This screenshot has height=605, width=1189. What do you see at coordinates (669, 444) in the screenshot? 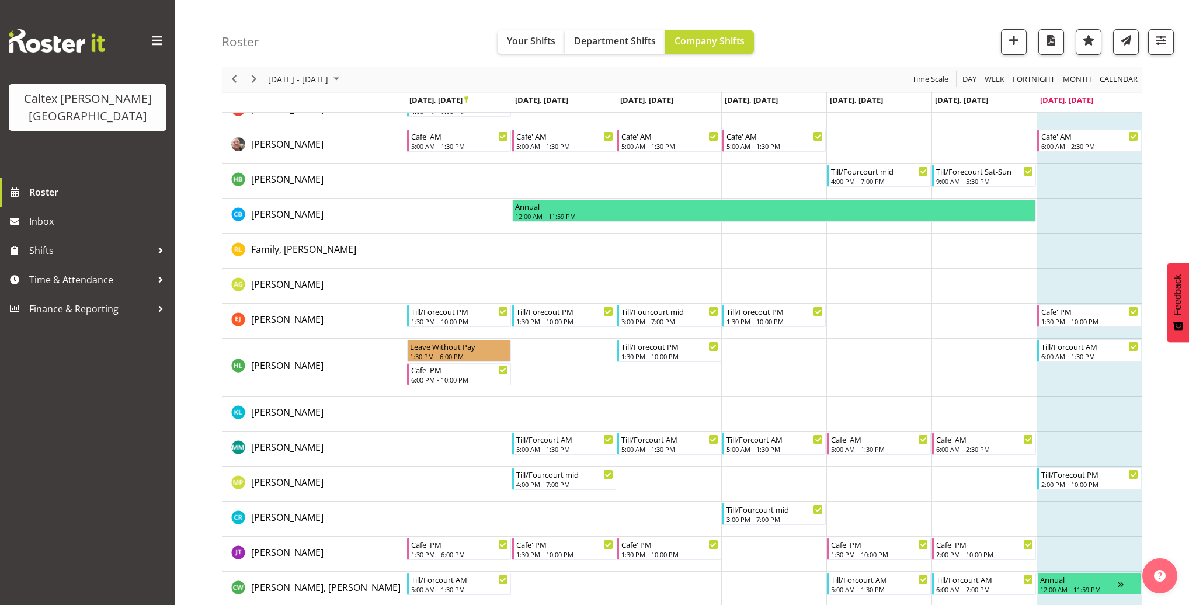
I see `div: Mclaughlin, Mercedes"s event - Till/Forcourt AM Begin From Wednesday, September 24, 2025 at 5:00:...` at bounding box center [669, 444].